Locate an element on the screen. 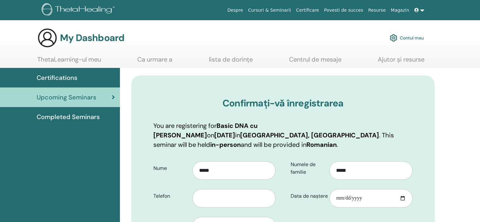 The width and height of the screenshot is (480, 222). a: Ca urmare a is located at coordinates (154, 61).